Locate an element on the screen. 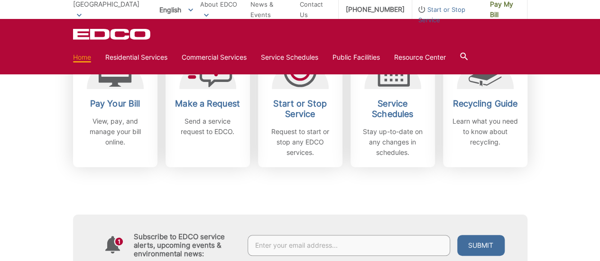  h2: Service Schedules is located at coordinates (393, 109).